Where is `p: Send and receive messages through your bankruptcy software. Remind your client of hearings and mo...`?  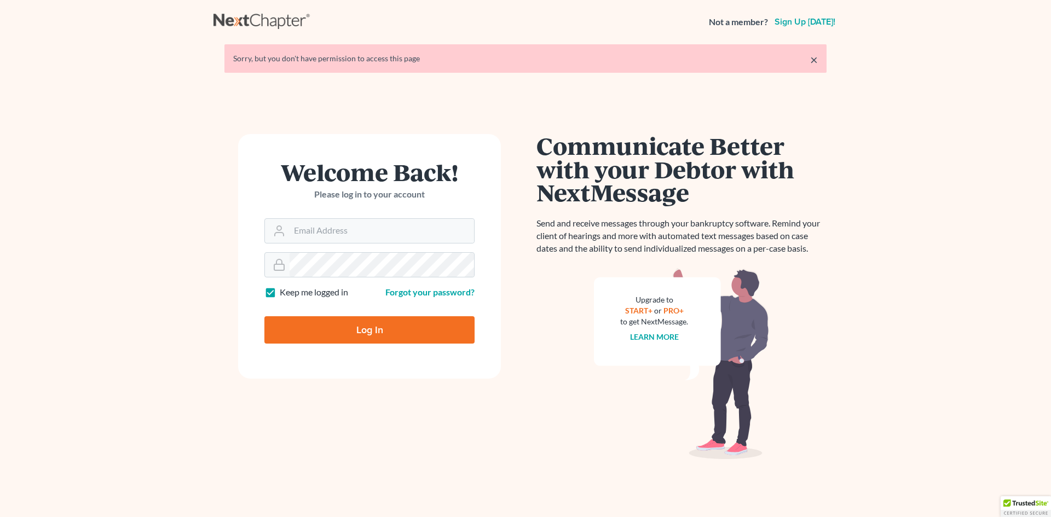
p: Send and receive messages through your bankruptcy software. Remind your client of hearings and mo... is located at coordinates (682, 236).